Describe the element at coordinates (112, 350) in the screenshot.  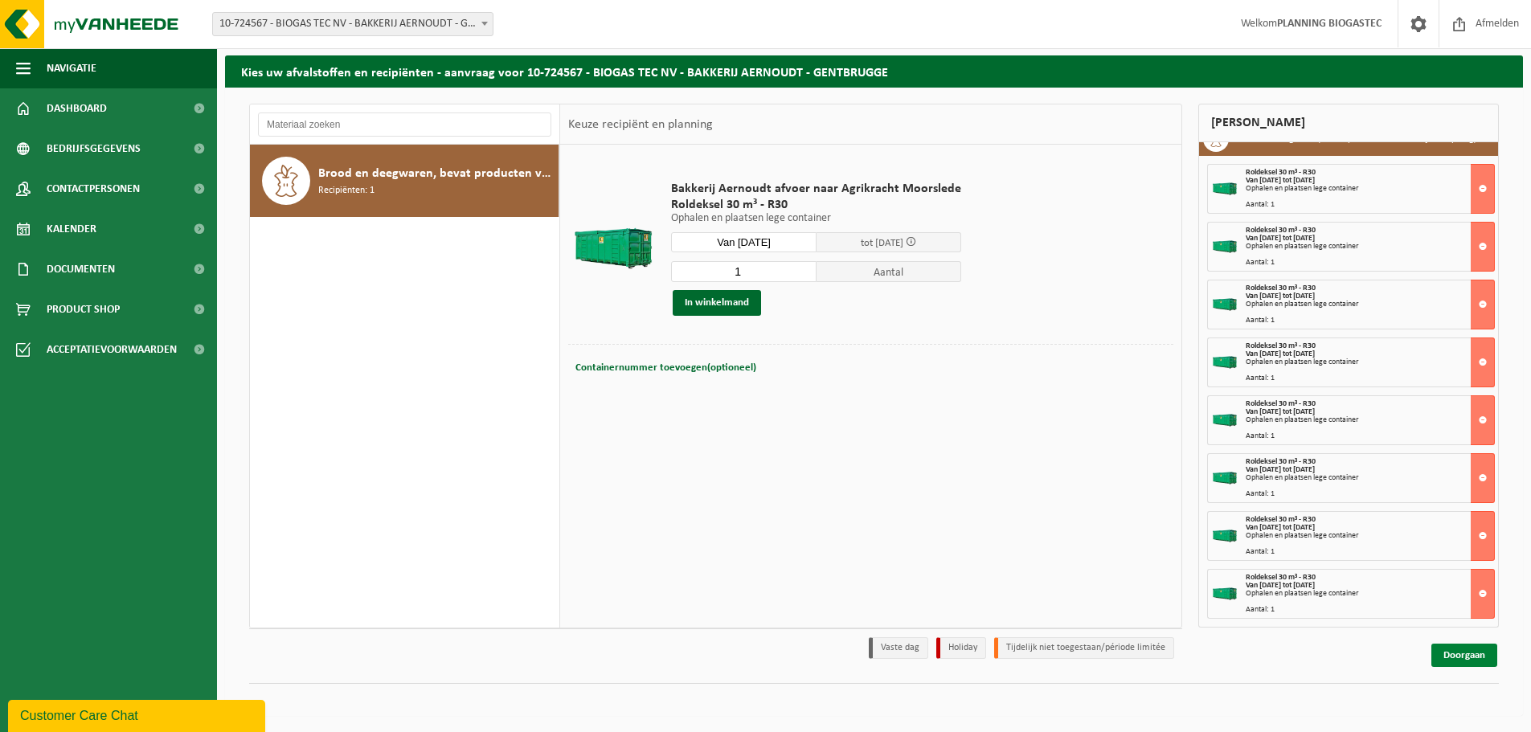
I see `span: Acceptatievoorwaarden` at that location.